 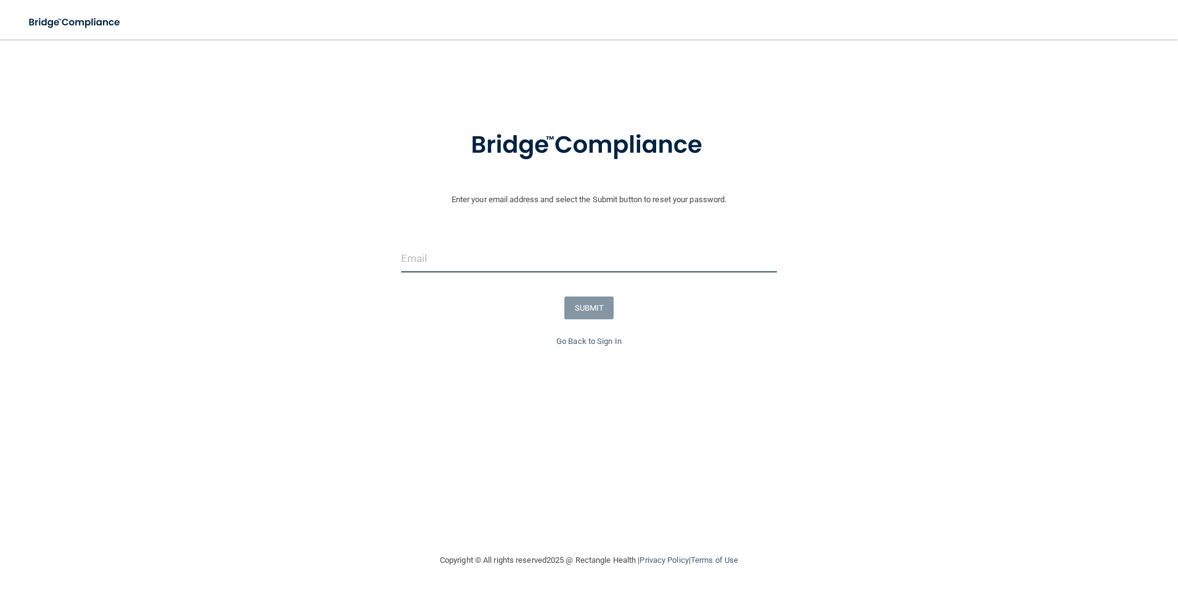 I want to click on a: Terms of Use, so click(x=714, y=559).